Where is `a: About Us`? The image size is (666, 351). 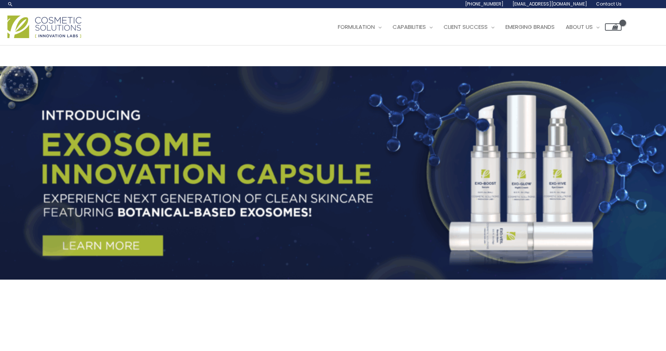
a: About Us is located at coordinates (582, 27).